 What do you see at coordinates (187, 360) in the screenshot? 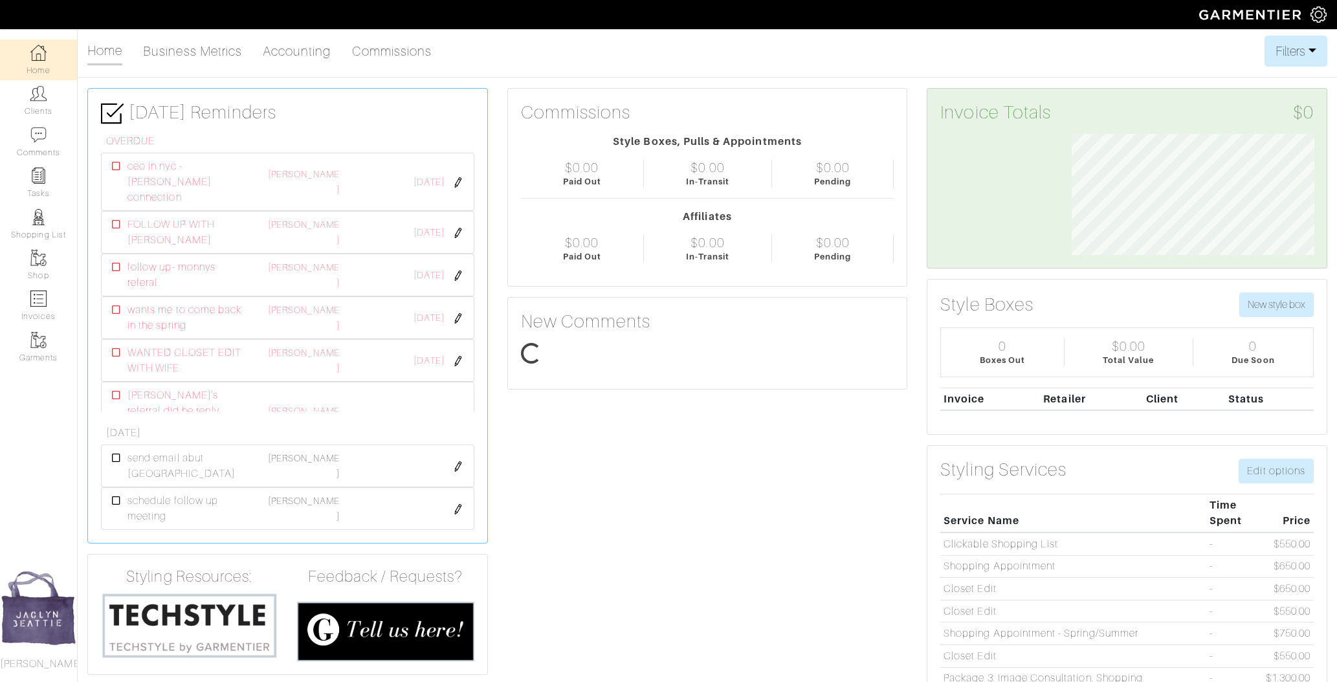
I see `span: WANTED CLOSET EDIT WITH WIFE` at bounding box center [187, 360].